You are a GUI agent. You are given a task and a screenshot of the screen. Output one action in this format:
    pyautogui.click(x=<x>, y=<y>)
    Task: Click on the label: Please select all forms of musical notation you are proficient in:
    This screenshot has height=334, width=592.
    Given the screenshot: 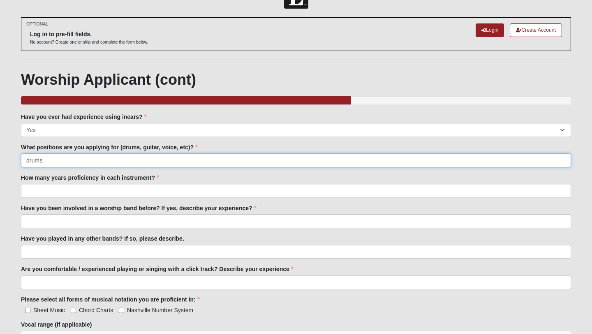 What is the action you would take?
    pyautogui.click(x=110, y=299)
    